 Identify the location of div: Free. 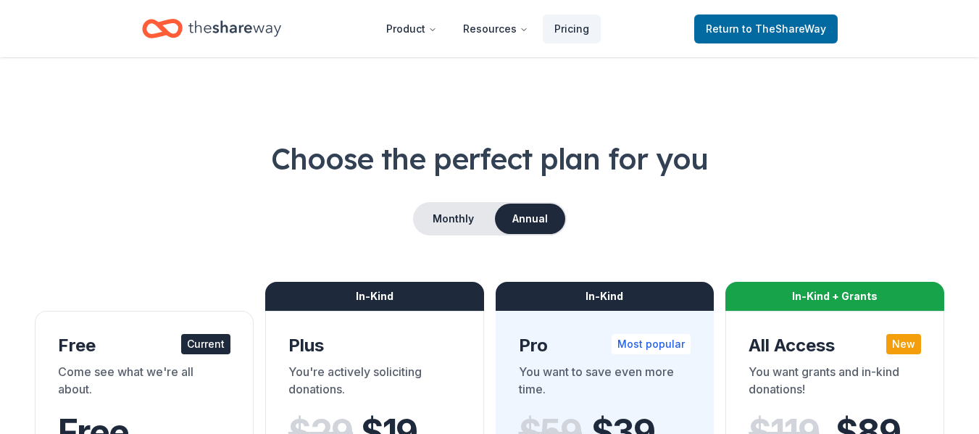
(144, 346).